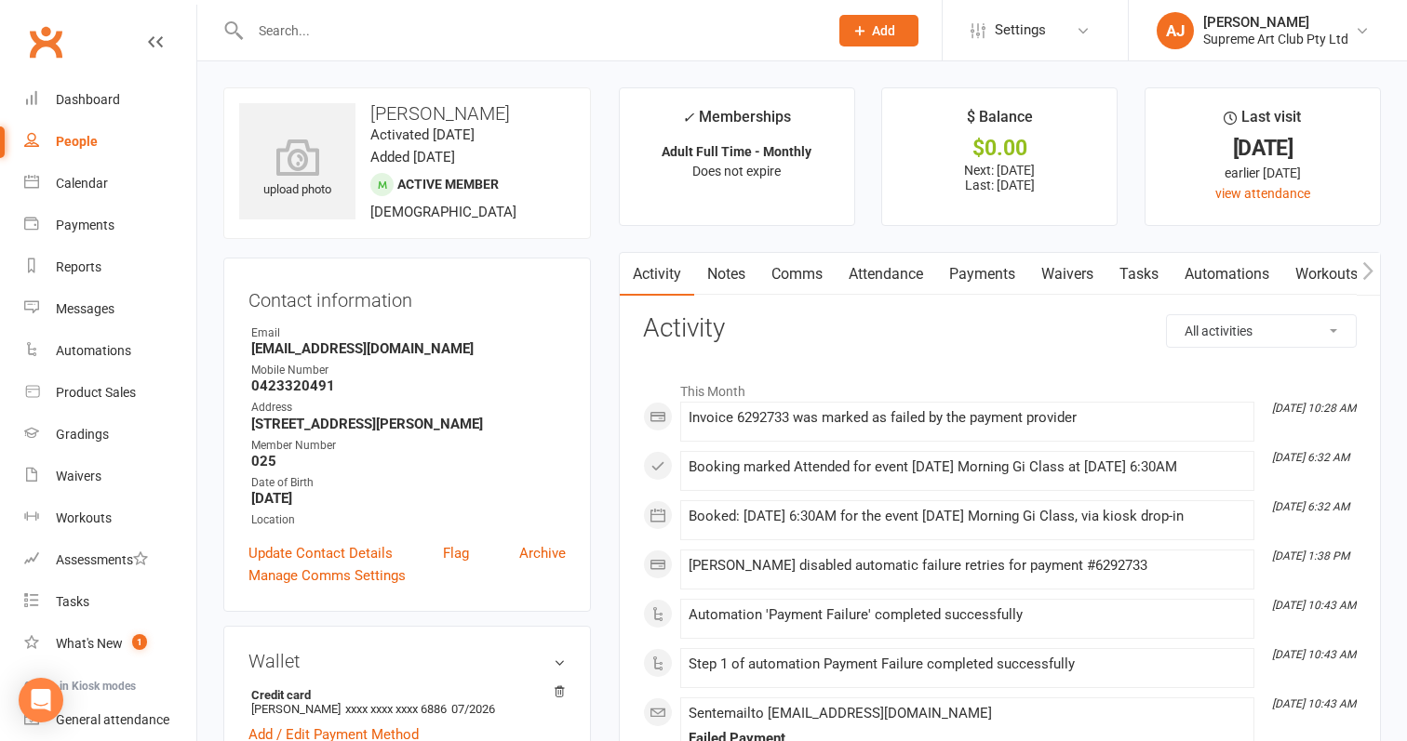 Image resolution: width=1407 pixels, height=741 pixels. What do you see at coordinates (529, 31) in the screenshot?
I see `input: Search...` at bounding box center [529, 31].